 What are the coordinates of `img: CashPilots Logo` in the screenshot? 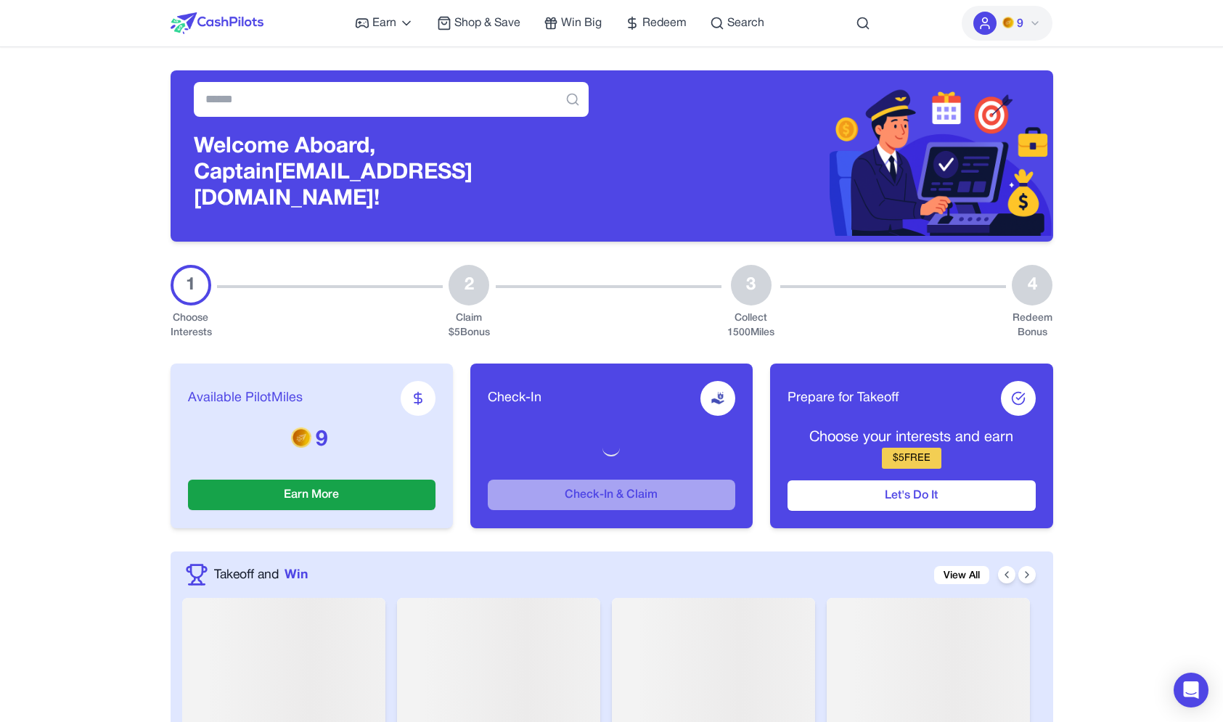 It's located at (217, 23).